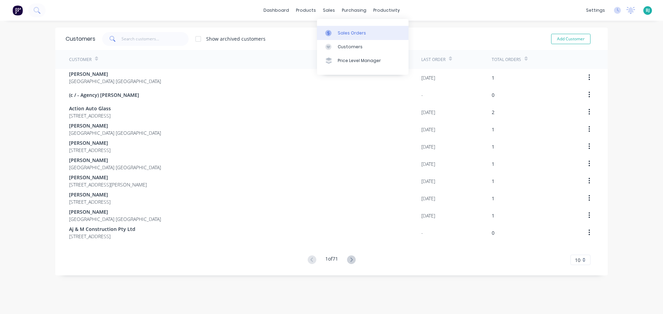  I want to click on div: Sales Orders, so click(352, 33).